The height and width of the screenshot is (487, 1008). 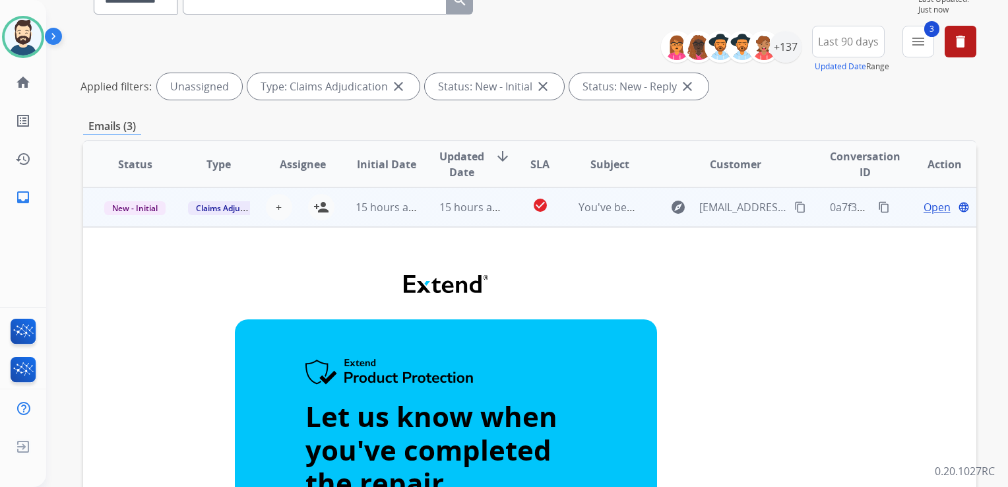 What do you see at coordinates (321, 207) in the screenshot?
I see `mat-icon: person_add` at bounding box center [321, 207].